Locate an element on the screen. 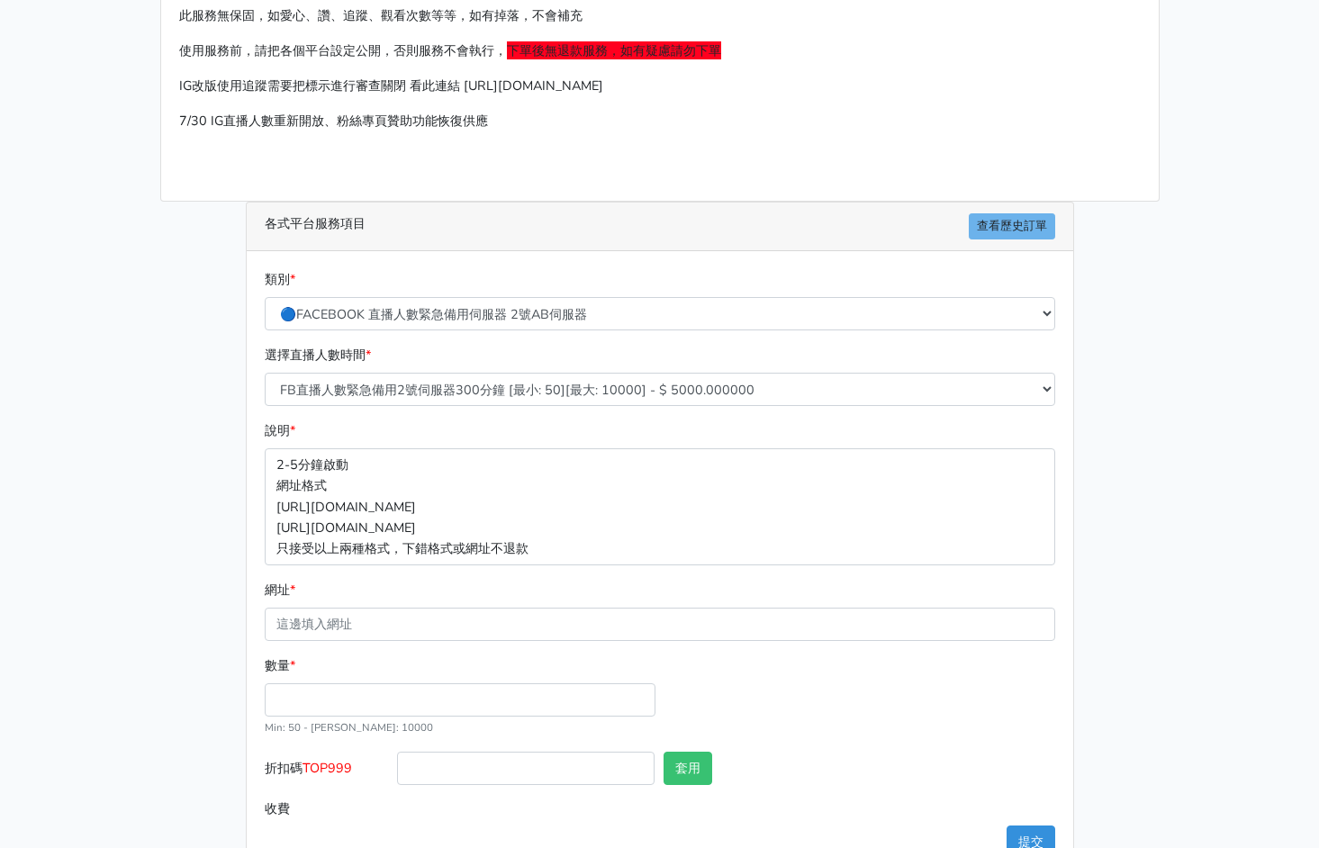 The image size is (1319, 848). div: 各式平台服務項目 is located at coordinates (660, 227).